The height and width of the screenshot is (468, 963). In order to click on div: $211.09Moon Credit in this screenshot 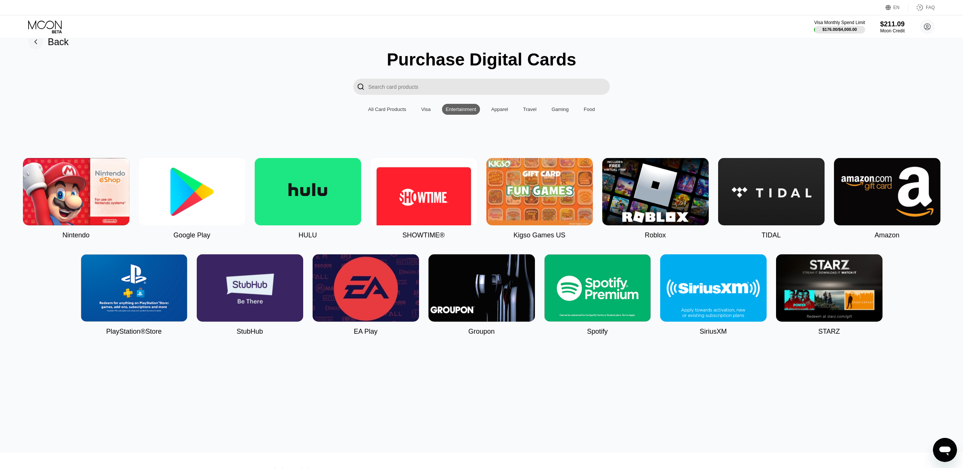, I will do `click(892, 27)`.